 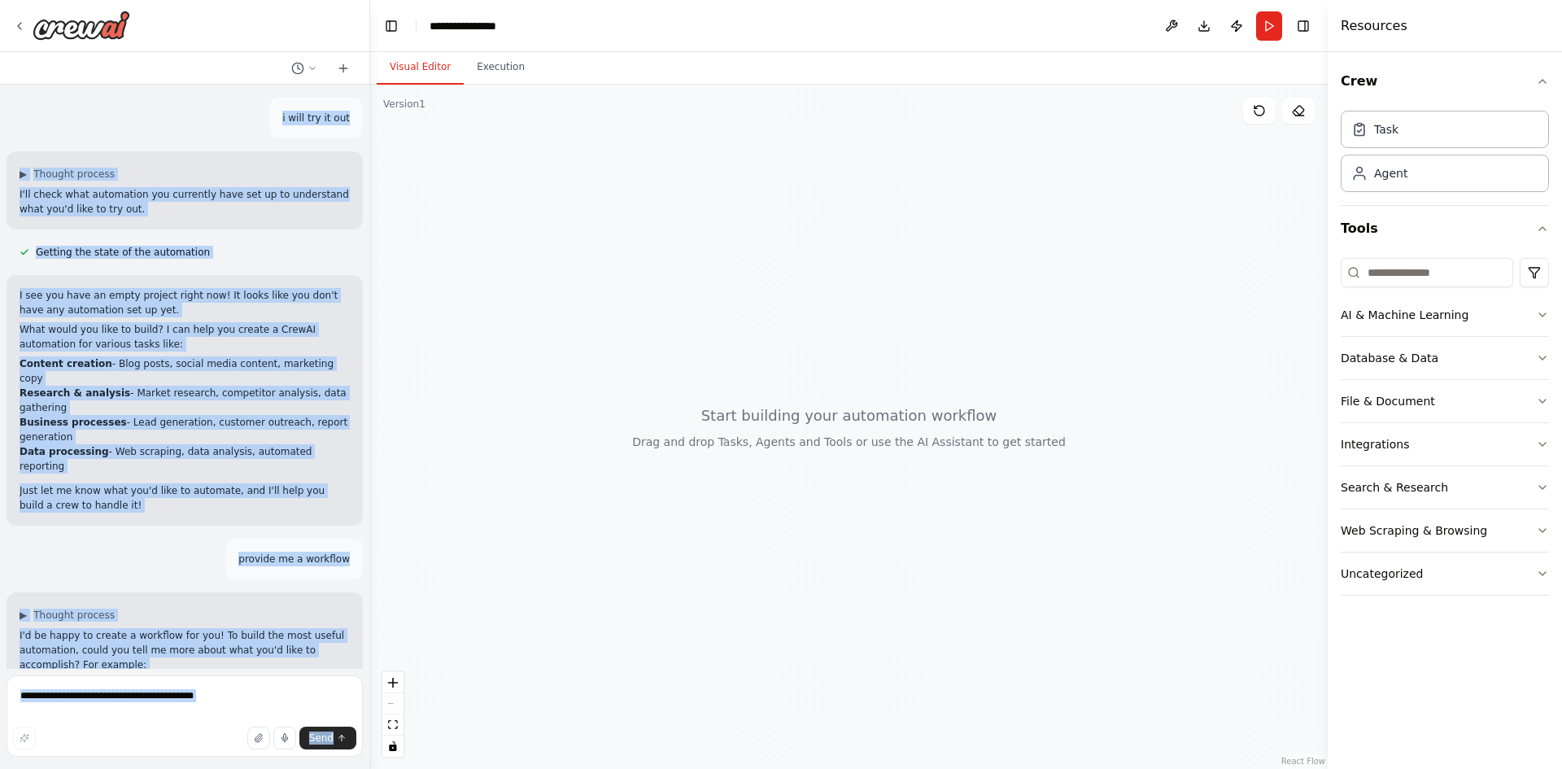 I want to click on div: Task, so click(x=1387, y=129).